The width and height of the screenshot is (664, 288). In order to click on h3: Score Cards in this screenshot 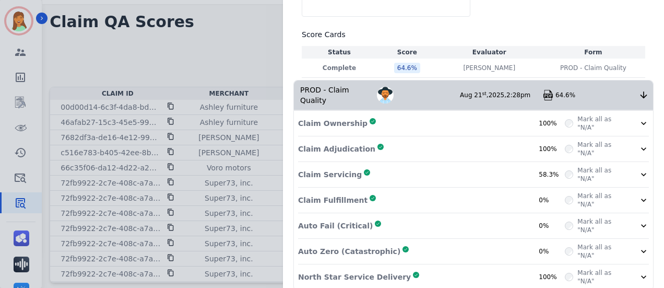, I will do `click(474, 34)`.